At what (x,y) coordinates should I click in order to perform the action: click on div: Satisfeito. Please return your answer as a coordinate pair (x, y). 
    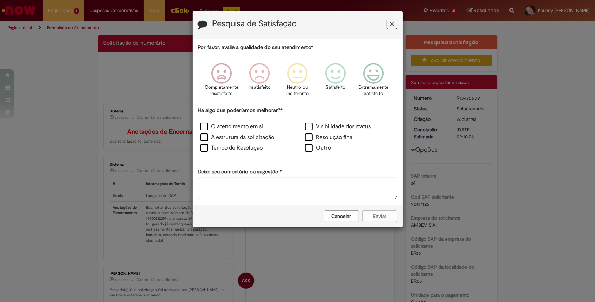
    Looking at the image, I should click on (336, 82).